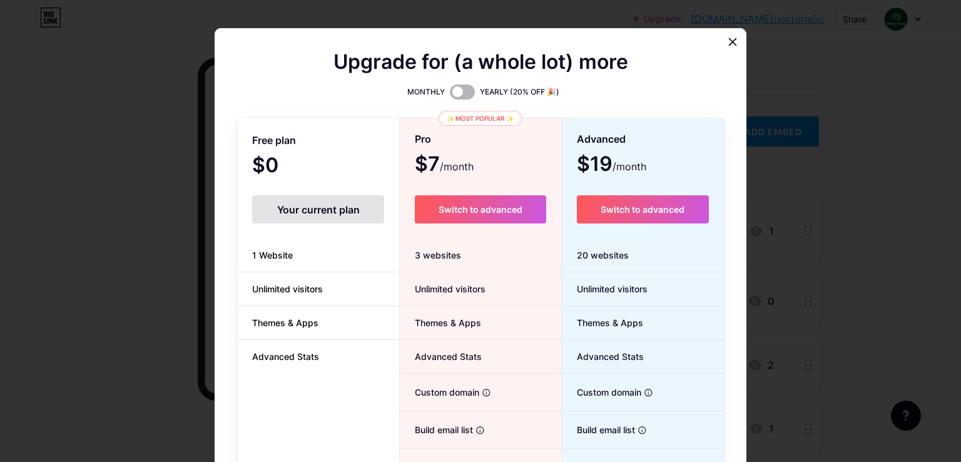 The image size is (961, 462). Describe the element at coordinates (39, 78) in the screenshot. I see `img: tab_domain_overview_orange.svg` at that location.